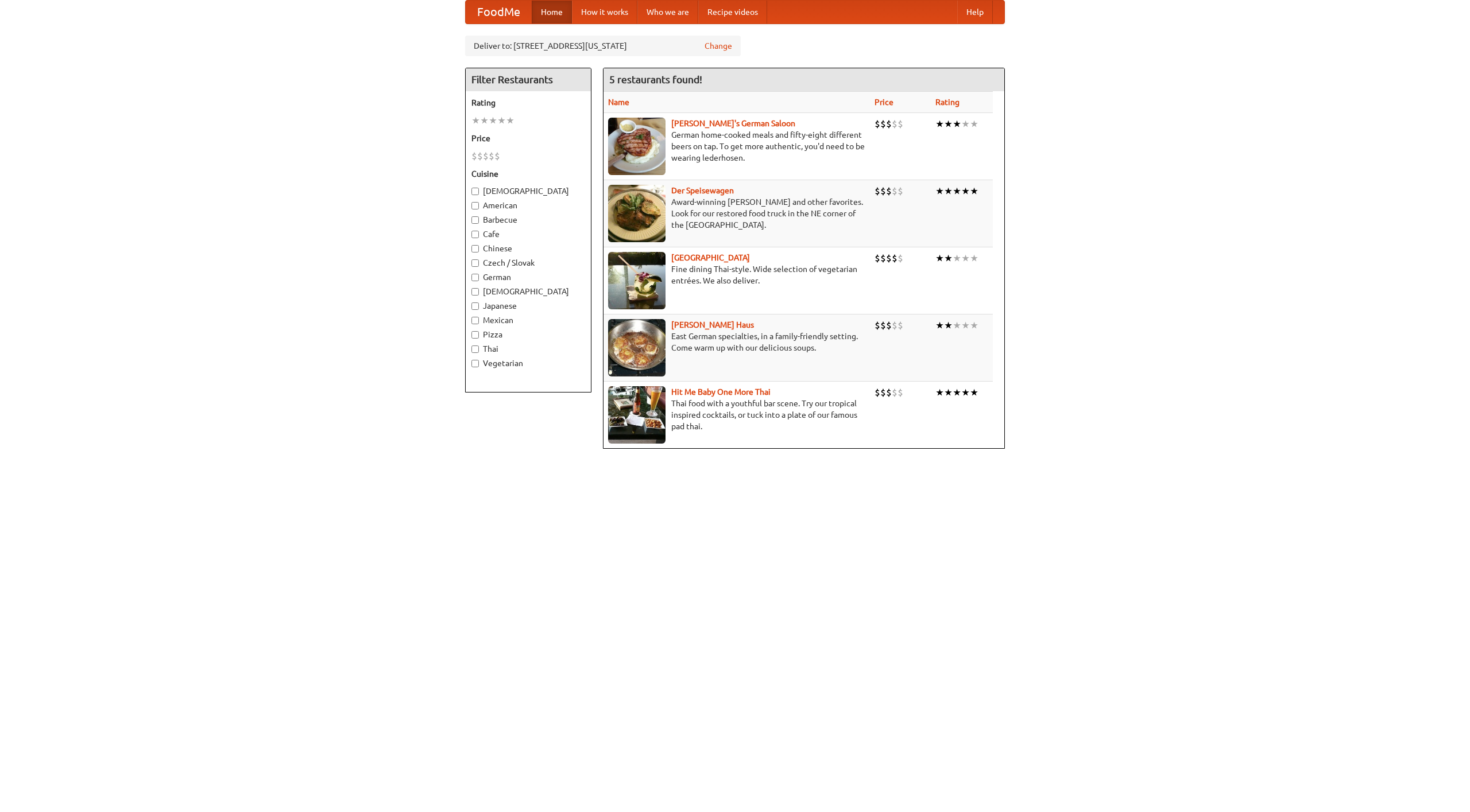 This screenshot has width=1470, height=812. I want to click on img: esthers.jpg, so click(637, 147).